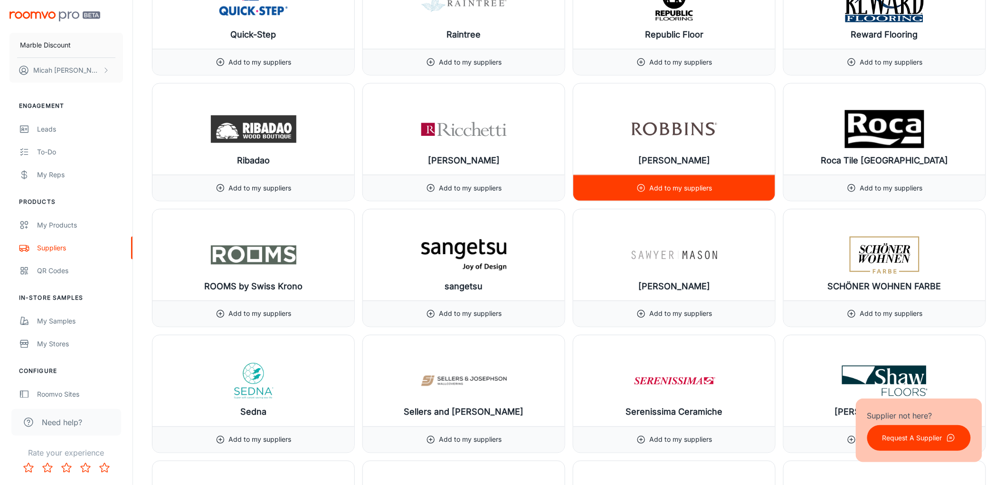  I want to click on div: To-do, so click(80, 152).